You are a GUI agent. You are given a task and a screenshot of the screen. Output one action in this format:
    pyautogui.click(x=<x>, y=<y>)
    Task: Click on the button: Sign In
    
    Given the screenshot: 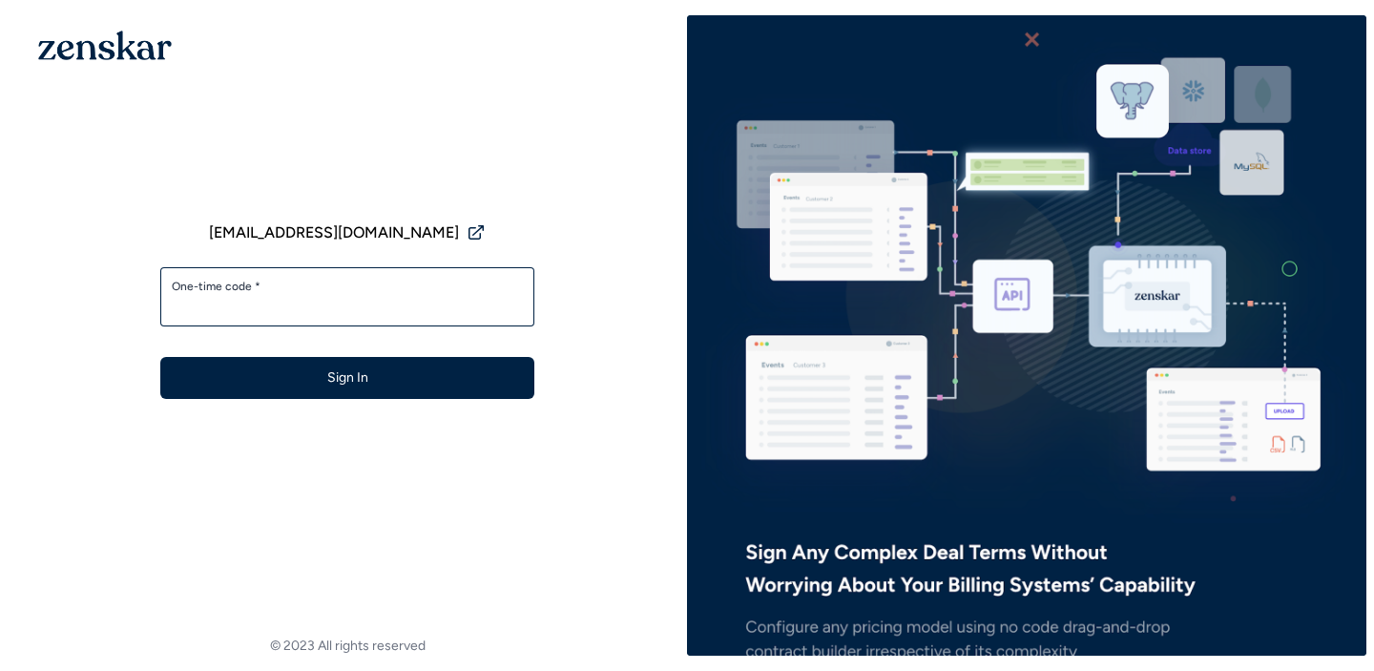 What is the action you would take?
    pyautogui.click(x=347, y=378)
    